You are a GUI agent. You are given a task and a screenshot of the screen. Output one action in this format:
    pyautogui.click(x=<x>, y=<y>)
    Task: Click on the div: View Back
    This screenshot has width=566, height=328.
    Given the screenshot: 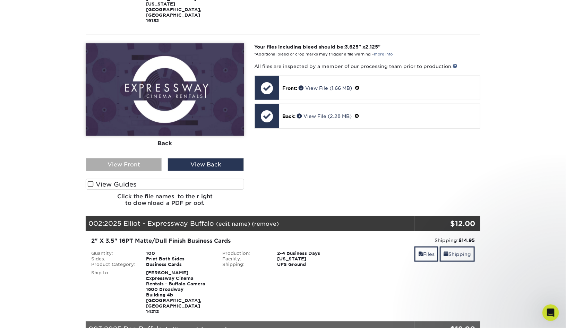 What is the action you would take?
    pyautogui.click(x=206, y=165)
    